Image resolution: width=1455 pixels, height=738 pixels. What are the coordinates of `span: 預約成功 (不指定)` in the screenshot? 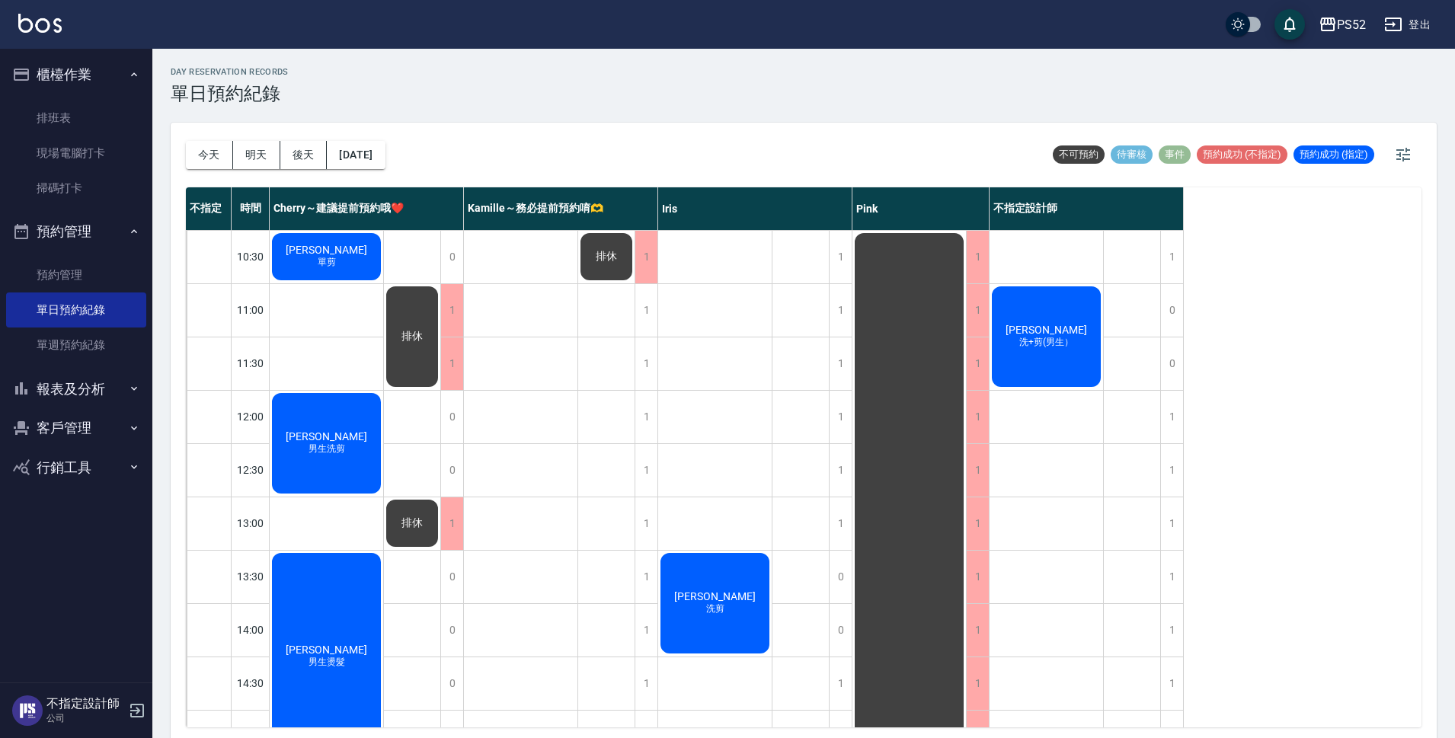 It's located at (1242, 155).